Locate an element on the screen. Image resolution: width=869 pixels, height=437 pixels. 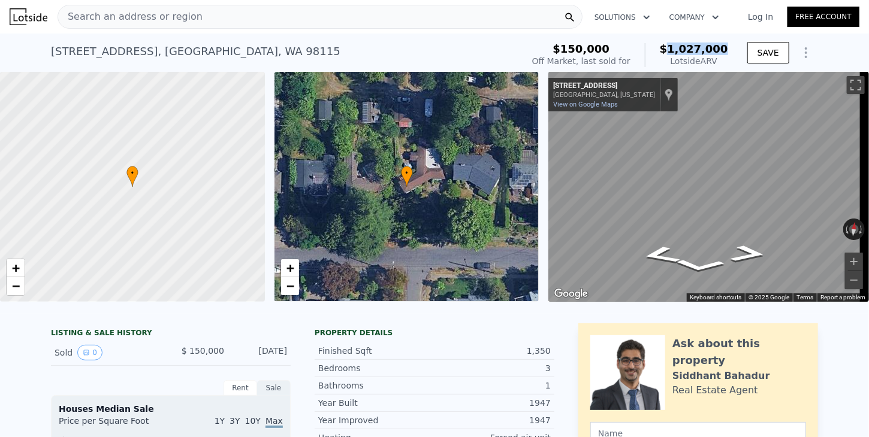
button: Toggle fullscreen view is located at coordinates (855, 85).